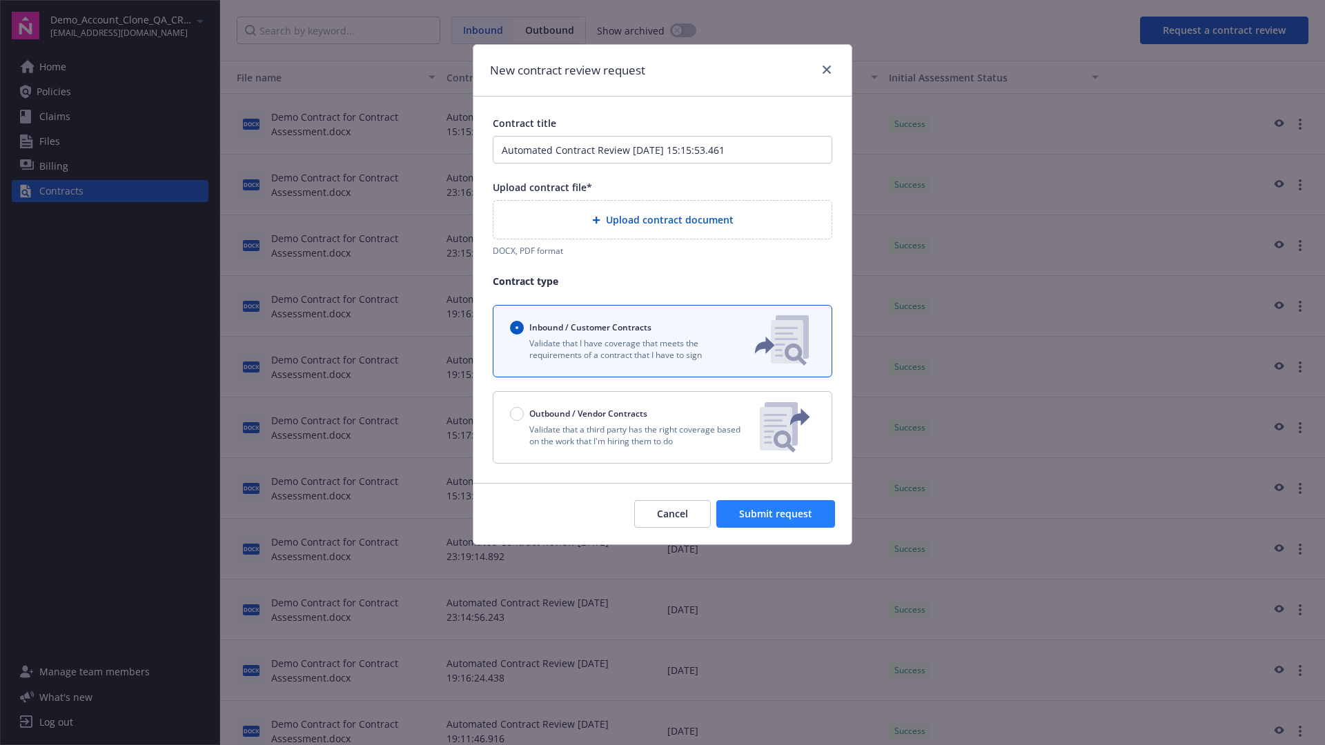  I want to click on p: Validate that I have coverage that meets the requirements of a contract that I have to sign, so click(621, 349).